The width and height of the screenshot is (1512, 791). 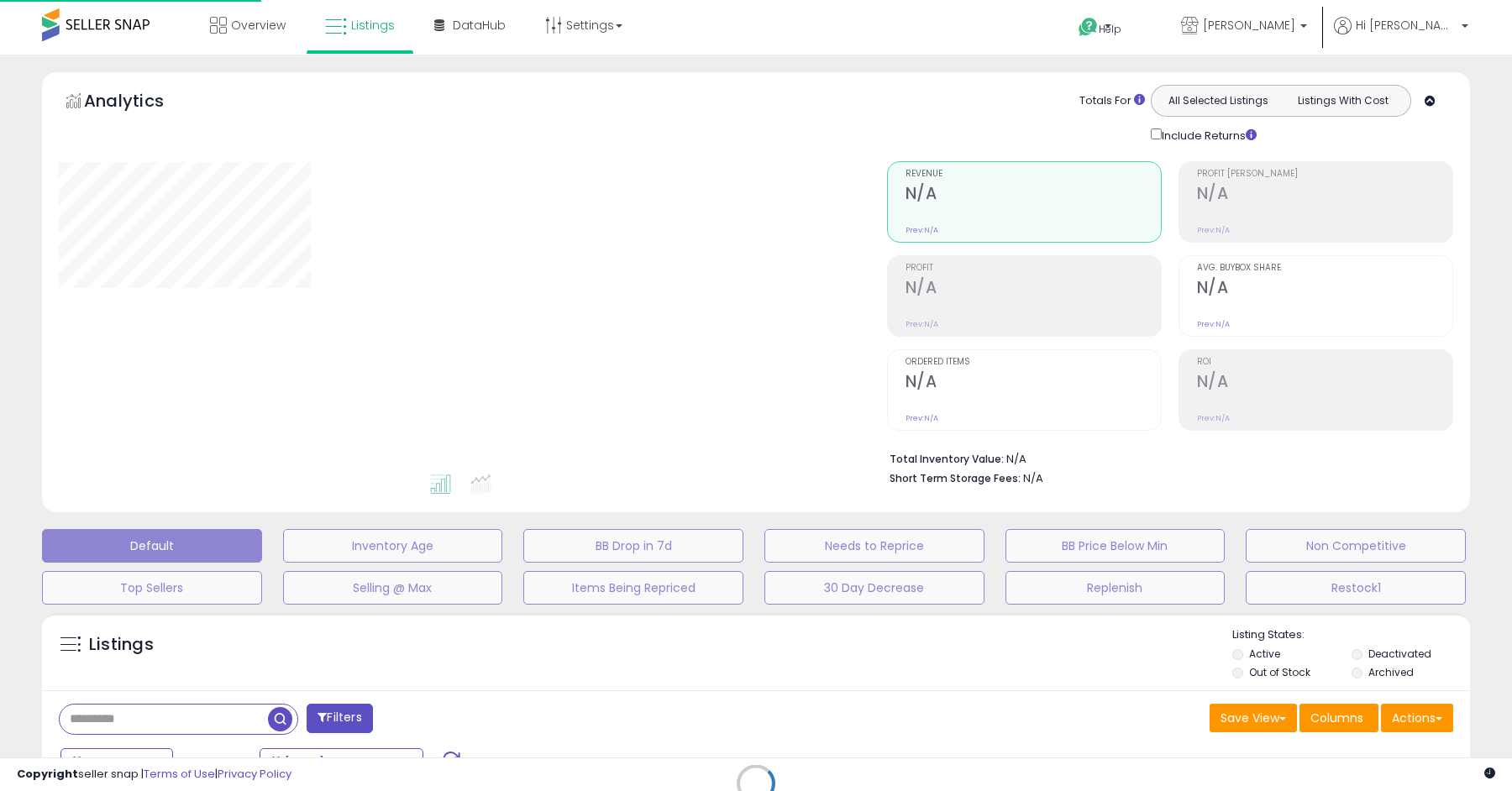 I want to click on button: Listings With Cost, so click(x=1342, y=100).